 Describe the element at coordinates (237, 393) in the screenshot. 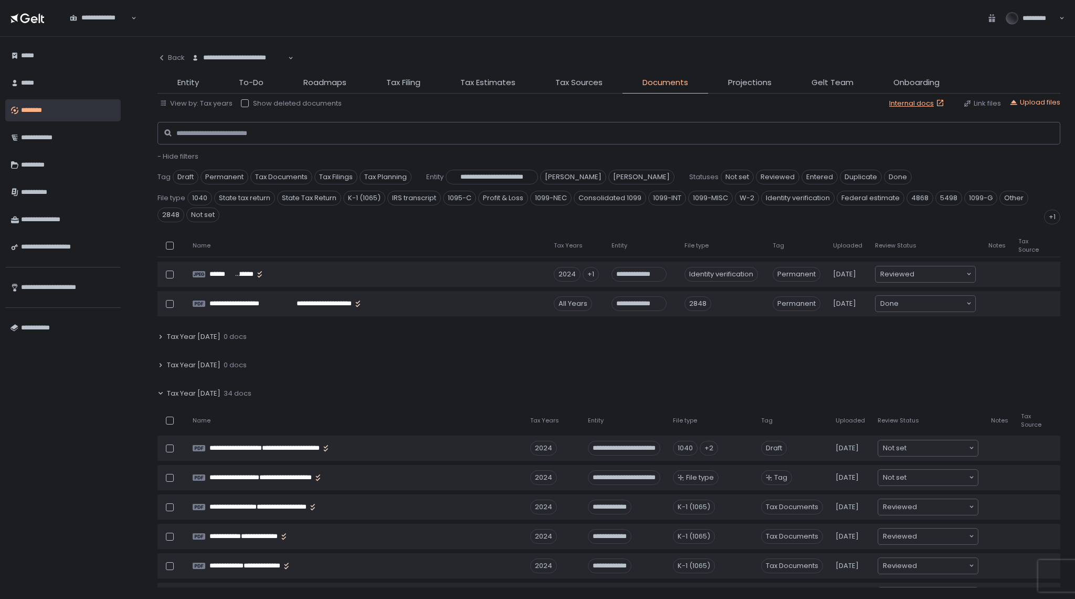

I see `span: 34 docs` at that location.